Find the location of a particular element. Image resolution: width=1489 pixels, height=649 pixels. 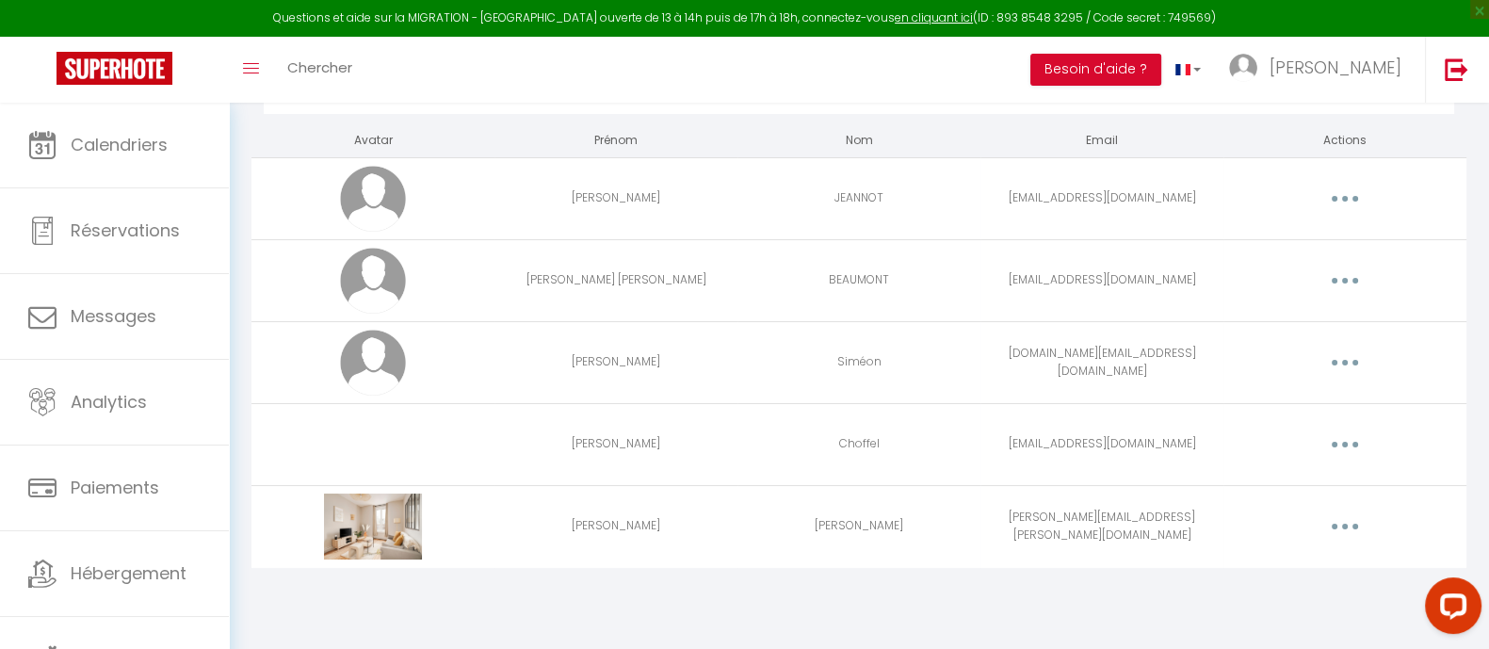

span: Calendriers is located at coordinates (119, 144).